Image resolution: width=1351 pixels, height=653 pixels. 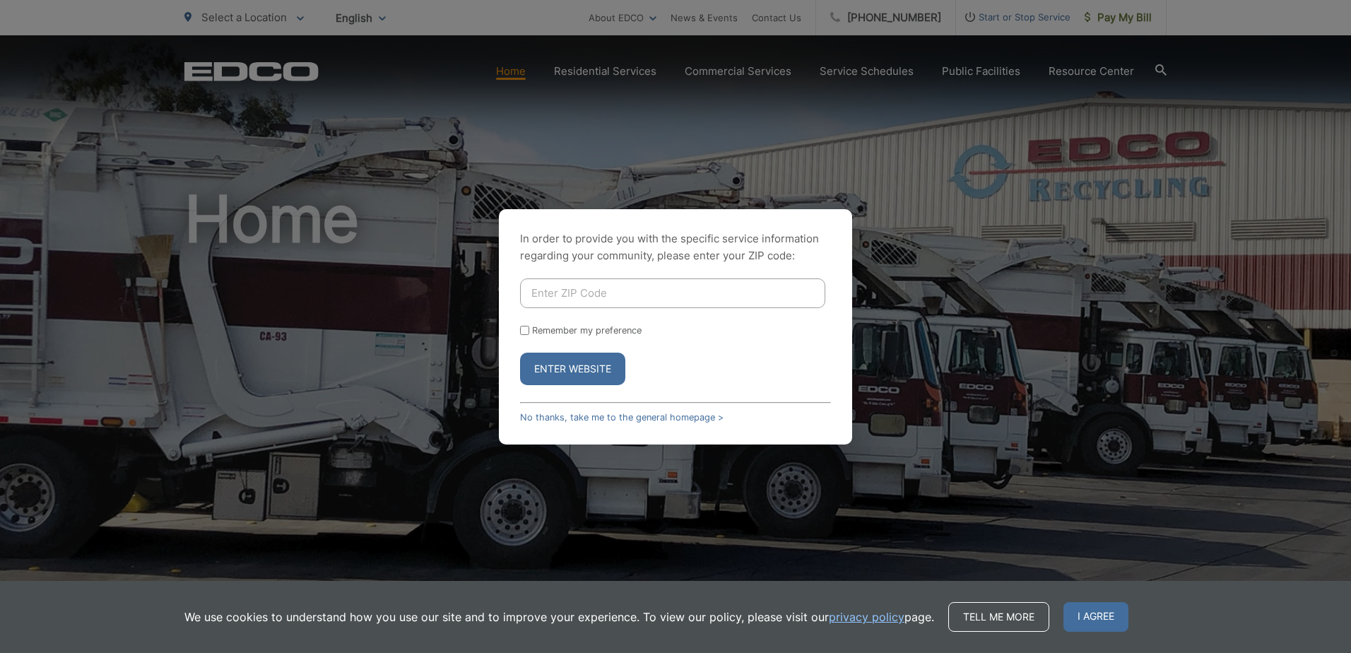 I want to click on span: I agree, so click(x=1096, y=617).